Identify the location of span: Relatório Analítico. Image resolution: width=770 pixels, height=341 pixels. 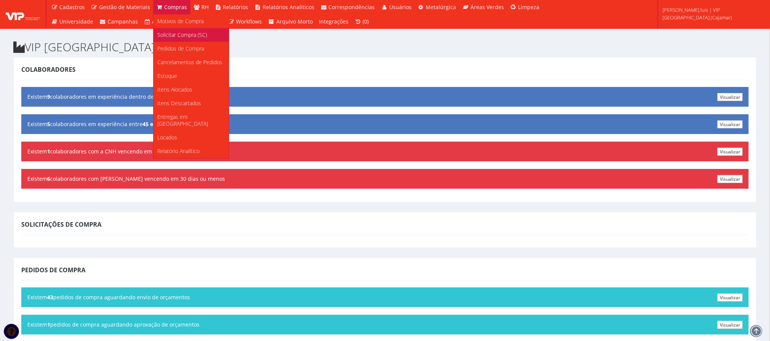
(178, 151).